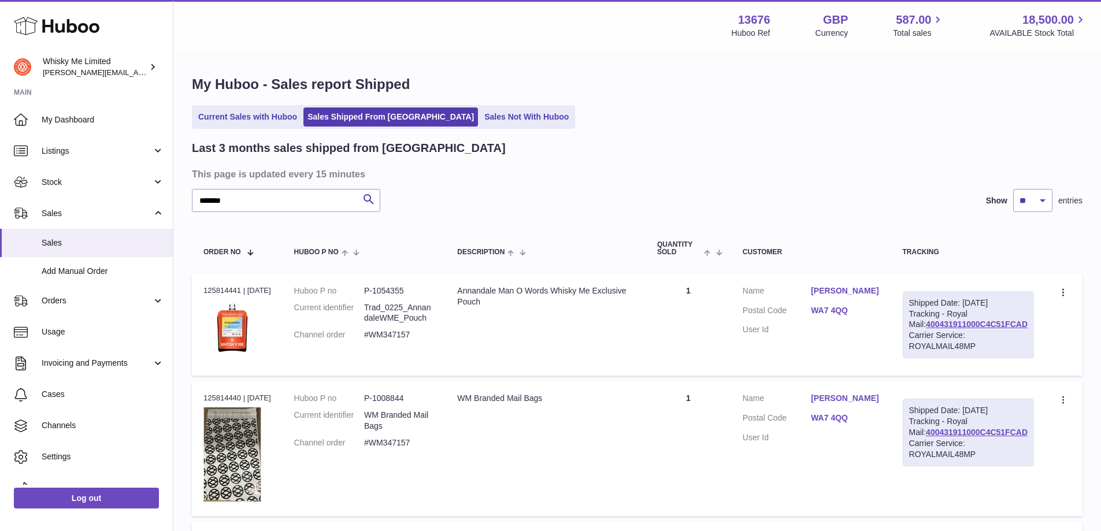  Describe the element at coordinates (316, 252) in the screenshot. I see `span: Huboo P no` at that location.